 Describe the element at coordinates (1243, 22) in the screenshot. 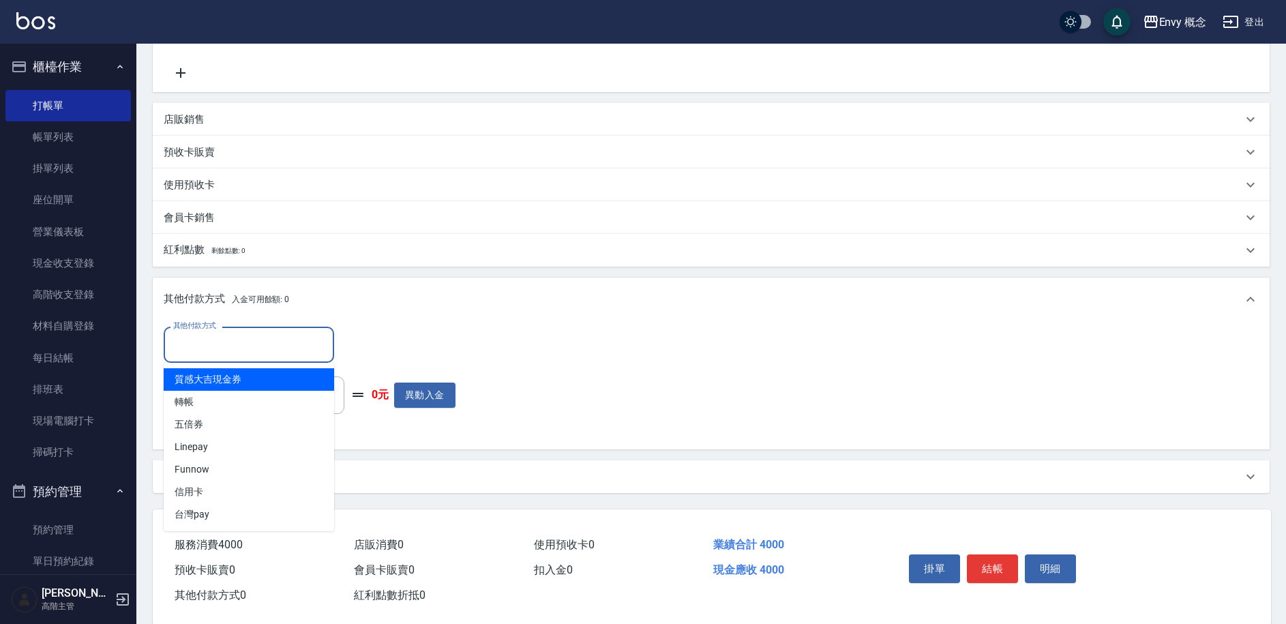

I see `button: 登出` at that location.